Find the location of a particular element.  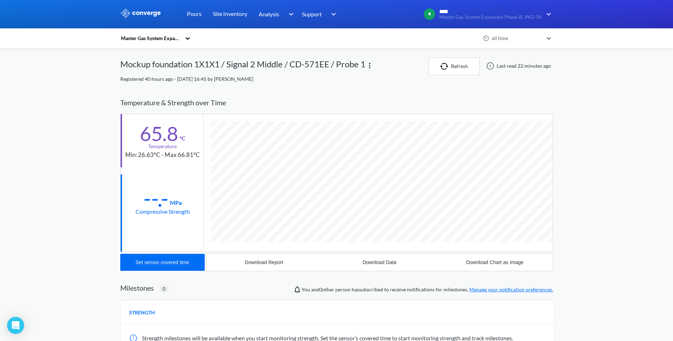

img: icon-refresh.svg is located at coordinates (446, 66).